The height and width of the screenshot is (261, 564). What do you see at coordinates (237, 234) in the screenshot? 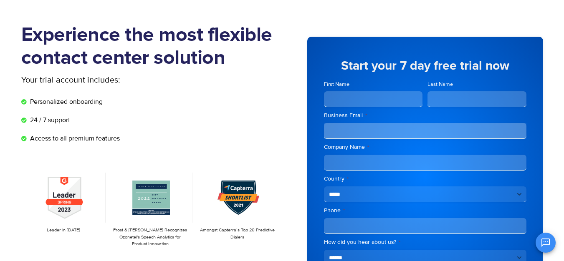
I see `p: Amongst Capterra’s Top 20 Predictive Dialers` at bounding box center [237, 234].